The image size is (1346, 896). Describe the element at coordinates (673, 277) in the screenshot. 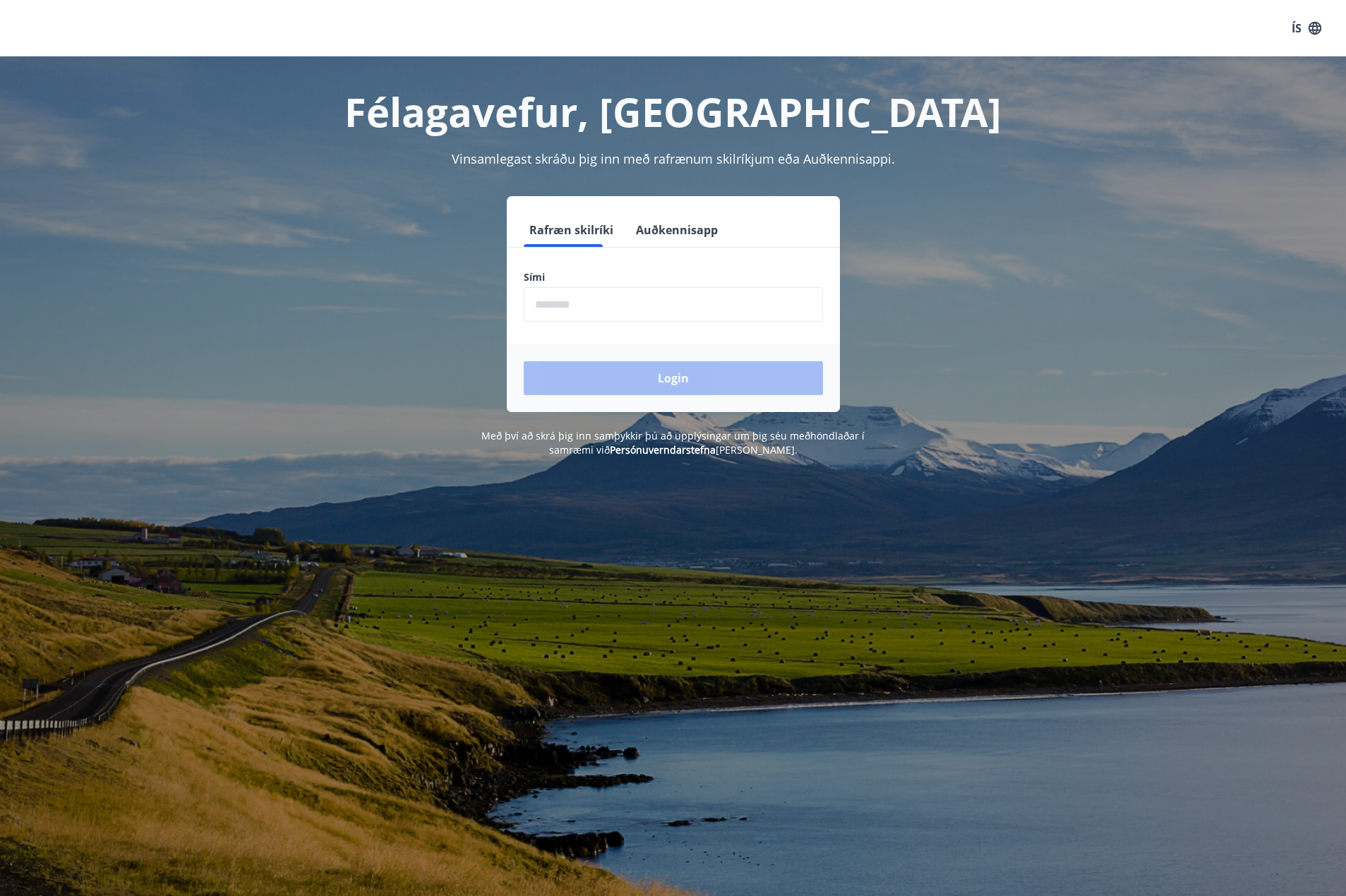

I see `label: Sími` at that location.